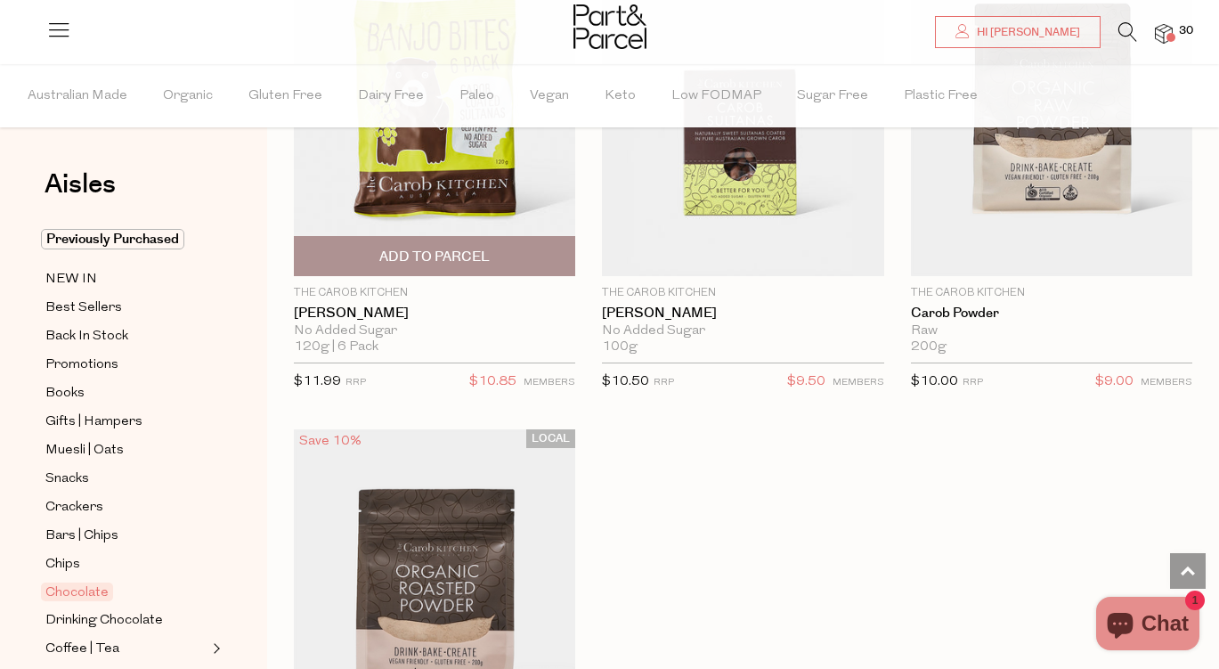 This screenshot has width=1219, height=669. I want to click on img: Part&Parcel, so click(610, 27).